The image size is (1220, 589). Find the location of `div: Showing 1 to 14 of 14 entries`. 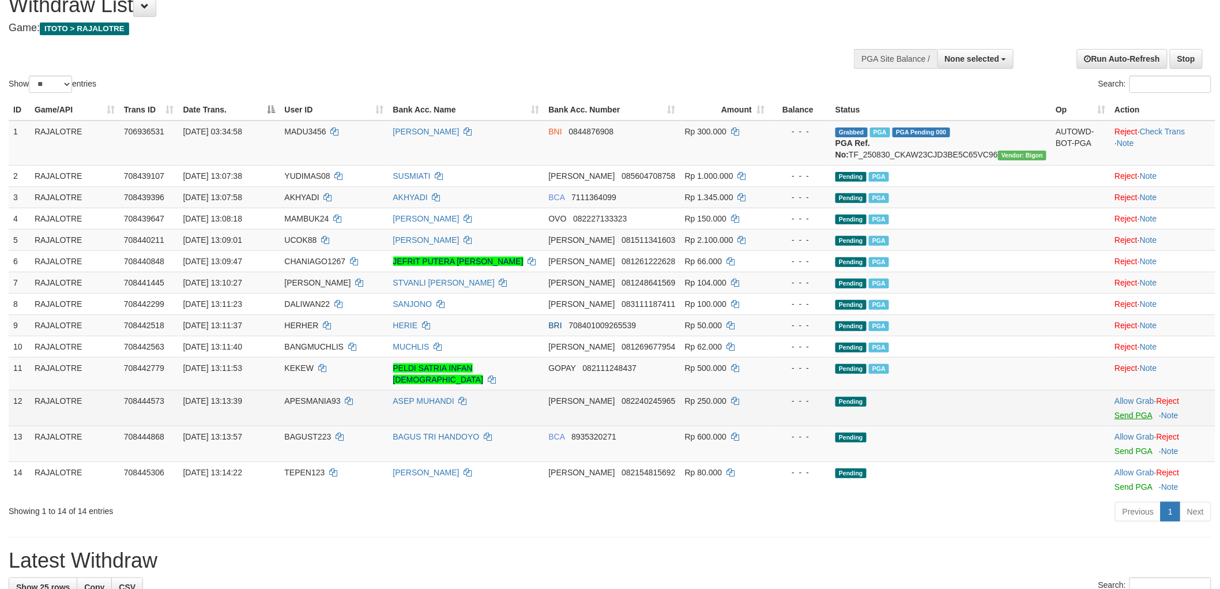

div: Showing 1 to 14 of 14 entries is located at coordinates (254, 509).